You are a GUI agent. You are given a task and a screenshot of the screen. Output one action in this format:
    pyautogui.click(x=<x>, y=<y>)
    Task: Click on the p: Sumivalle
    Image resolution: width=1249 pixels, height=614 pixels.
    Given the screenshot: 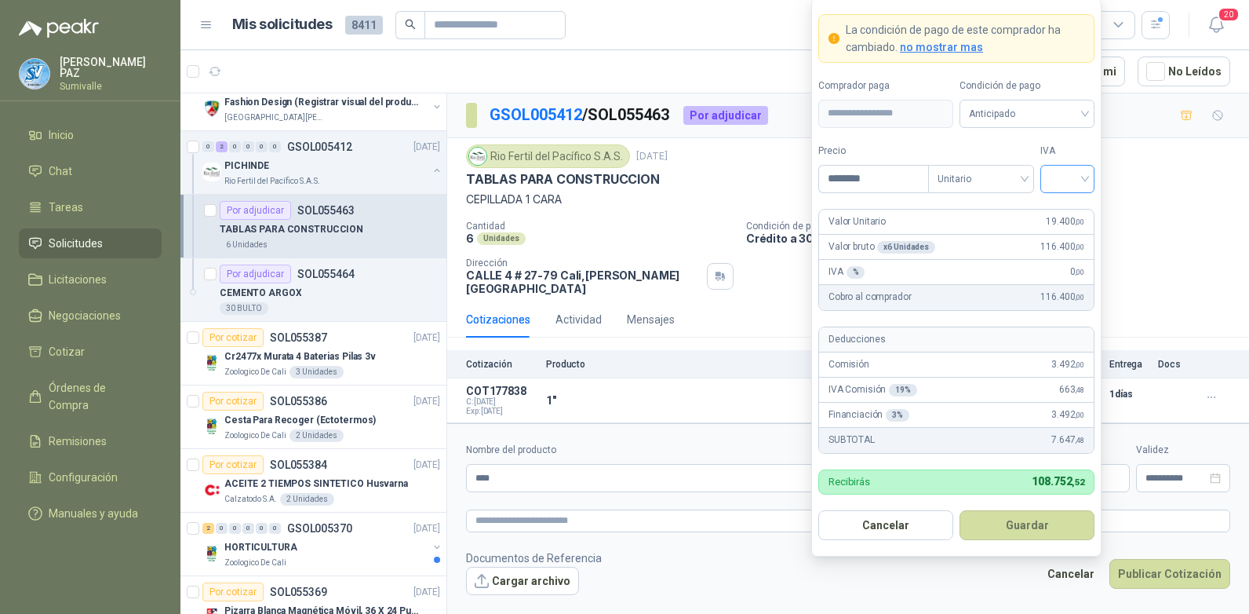 What is the action you would take?
    pyautogui.click(x=111, y=86)
    